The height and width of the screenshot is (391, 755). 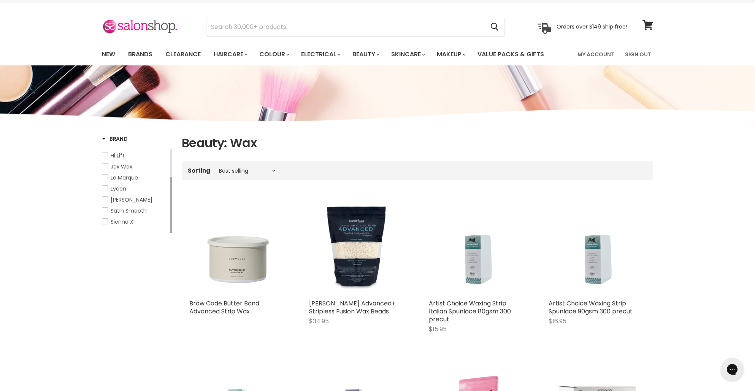 What do you see at coordinates (115, 139) in the screenshot?
I see `span: Brand` at bounding box center [115, 139].